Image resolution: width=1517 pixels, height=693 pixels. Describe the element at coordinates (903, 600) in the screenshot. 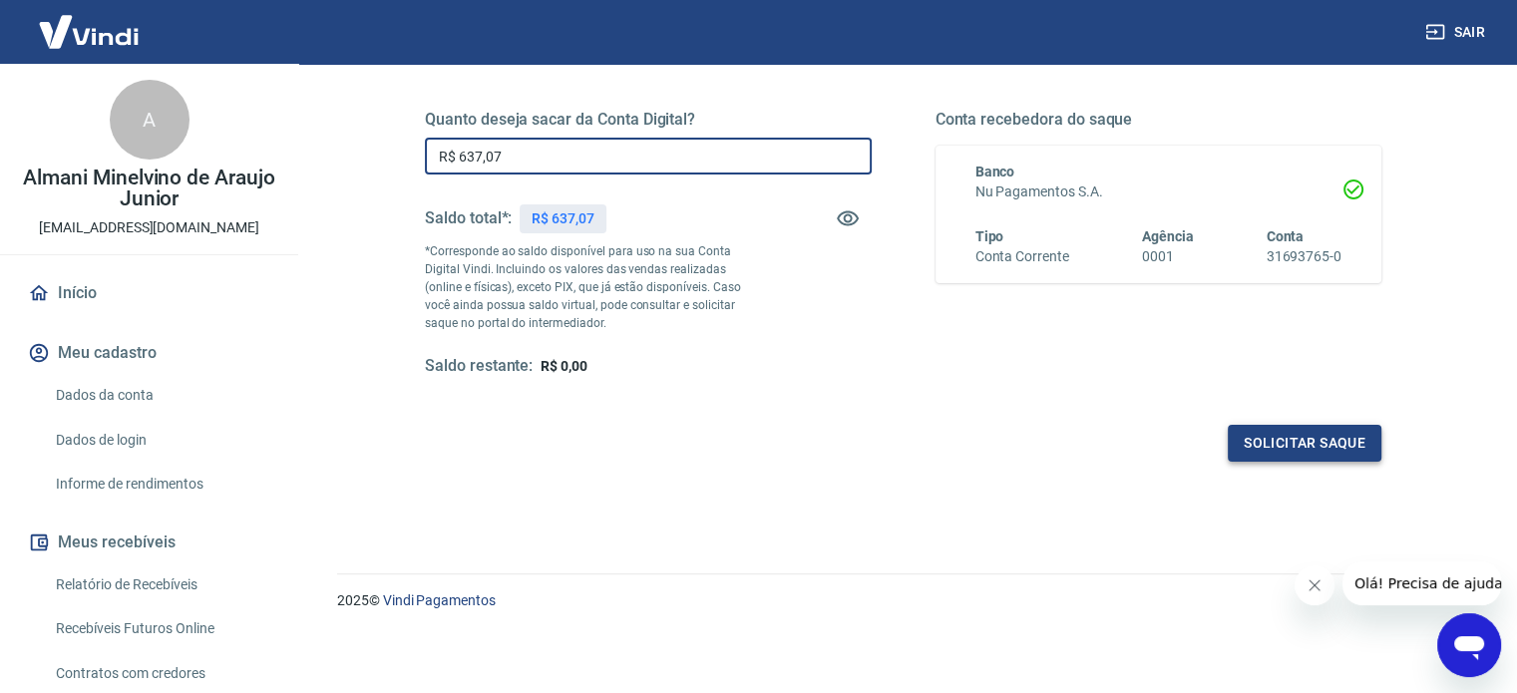

I see `p: 2025 ©` at that location.